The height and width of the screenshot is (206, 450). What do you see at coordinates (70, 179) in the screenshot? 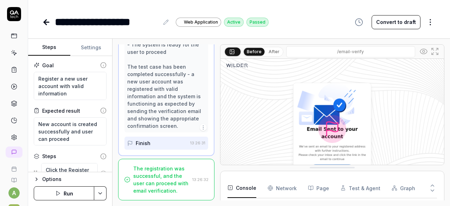
I see `button: Options` at bounding box center [70, 179].